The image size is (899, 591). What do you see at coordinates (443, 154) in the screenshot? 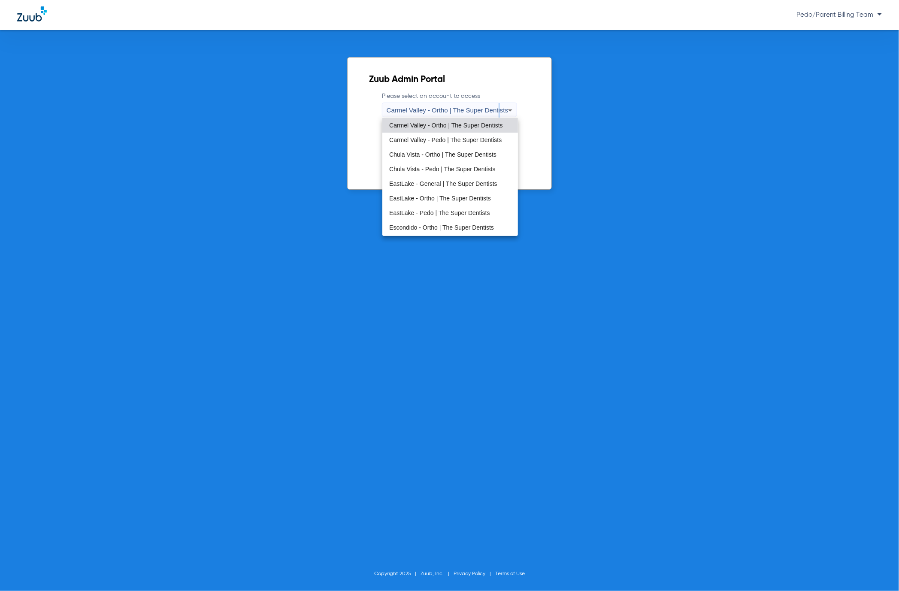
I see `span: Chula Vista - Ortho | The Super Dentists` at bounding box center [443, 154].